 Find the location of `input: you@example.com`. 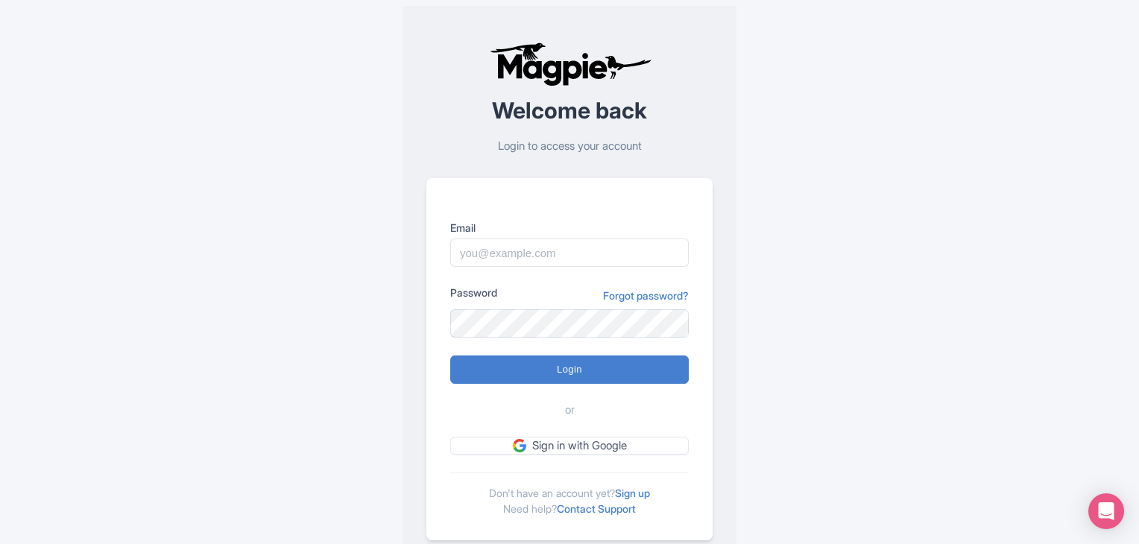

input: you@example.com is located at coordinates (570, 253).